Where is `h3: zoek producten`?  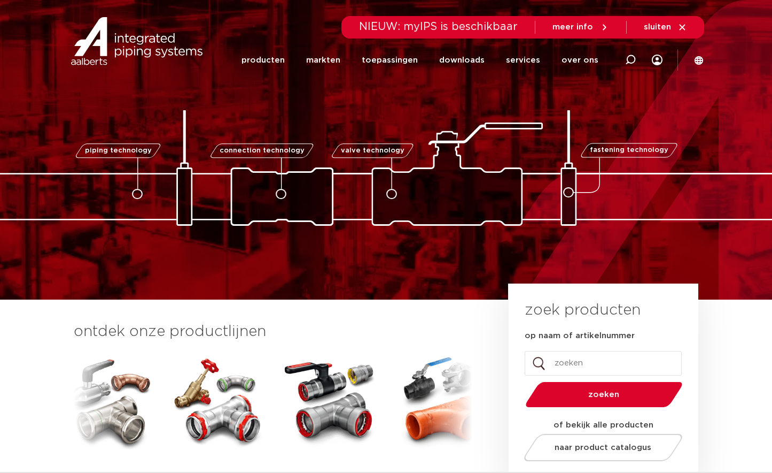
h3: zoek producten is located at coordinates (583, 310).